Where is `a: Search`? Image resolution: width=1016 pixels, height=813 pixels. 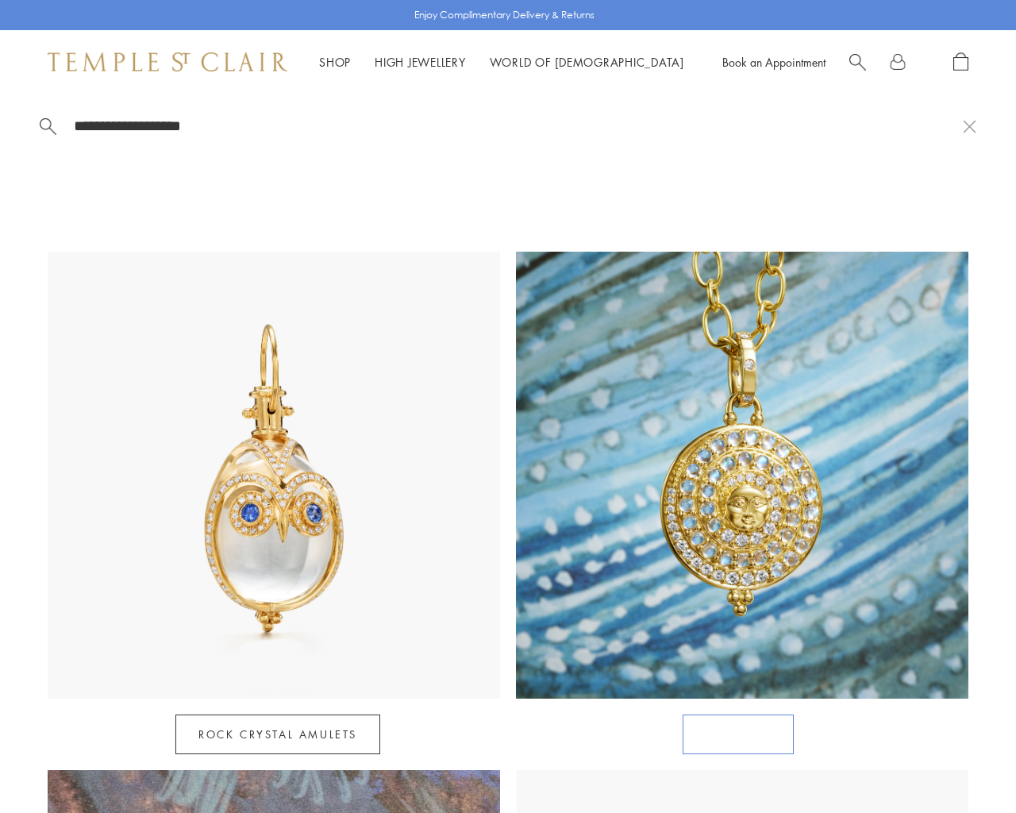 a: Search is located at coordinates (857, 62).